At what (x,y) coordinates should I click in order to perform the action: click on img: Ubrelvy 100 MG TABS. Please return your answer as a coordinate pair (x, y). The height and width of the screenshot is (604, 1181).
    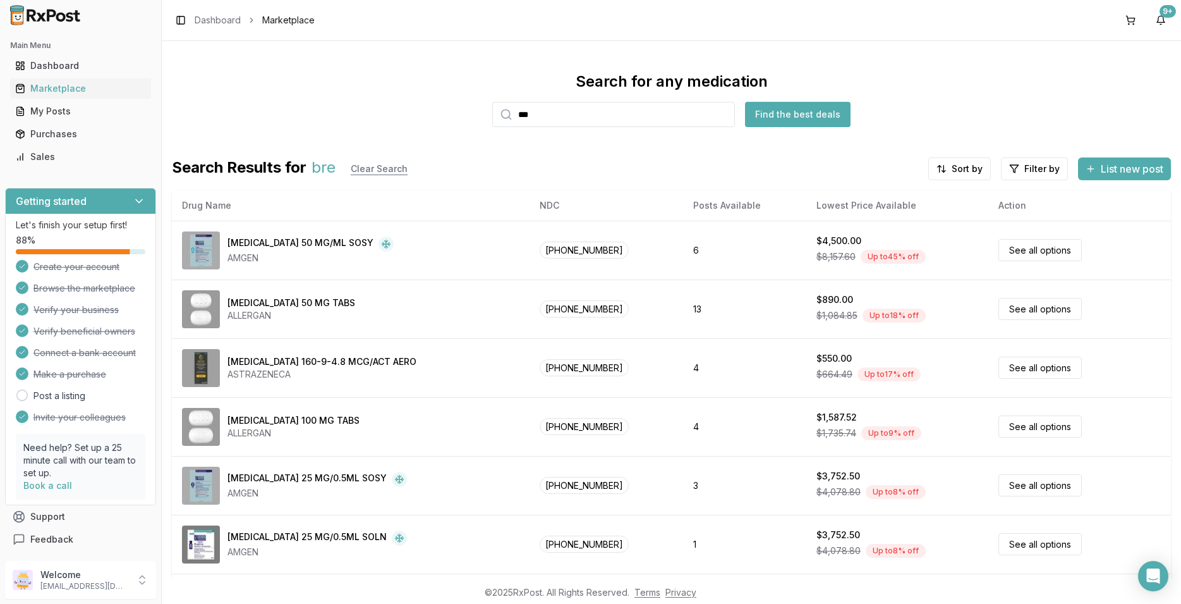
    Looking at the image, I should click on (201, 427).